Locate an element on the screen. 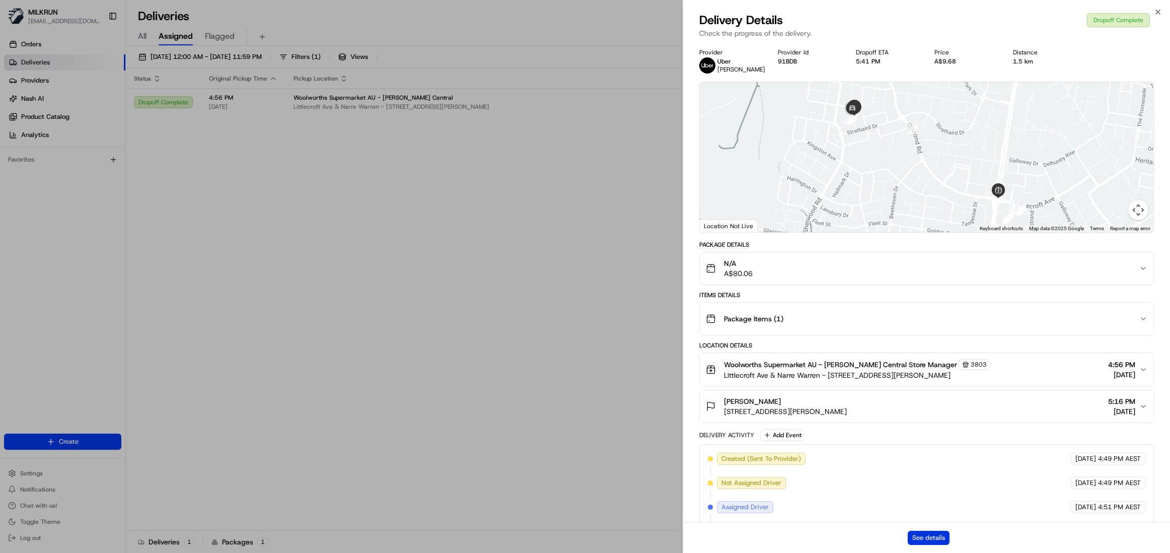 The height and width of the screenshot is (553, 1170). div: Package Details is located at coordinates (926, 245).